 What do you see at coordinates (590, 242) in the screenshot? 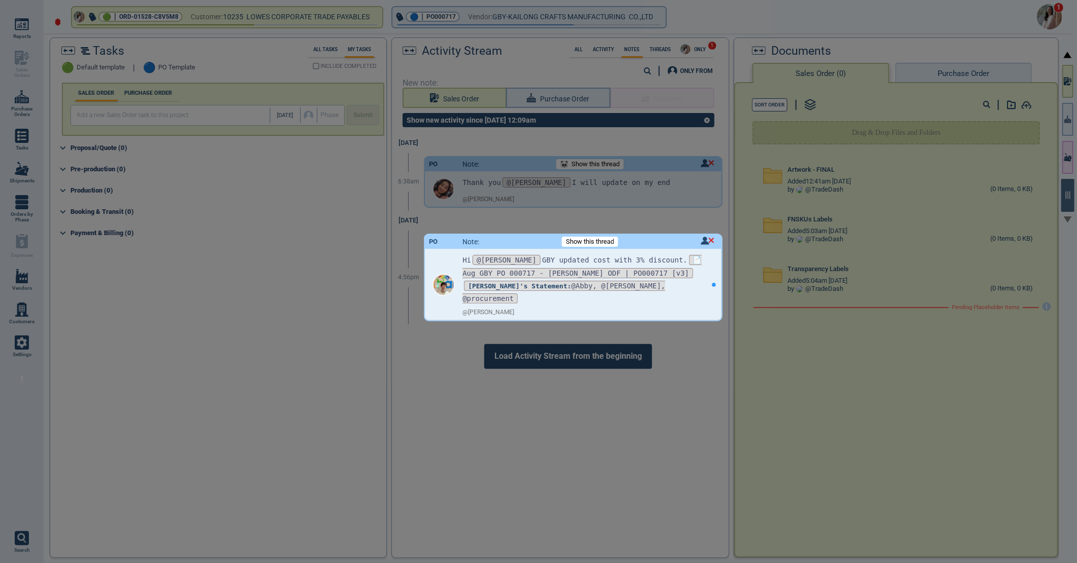
I see `span: Show this thread` at bounding box center [590, 242].